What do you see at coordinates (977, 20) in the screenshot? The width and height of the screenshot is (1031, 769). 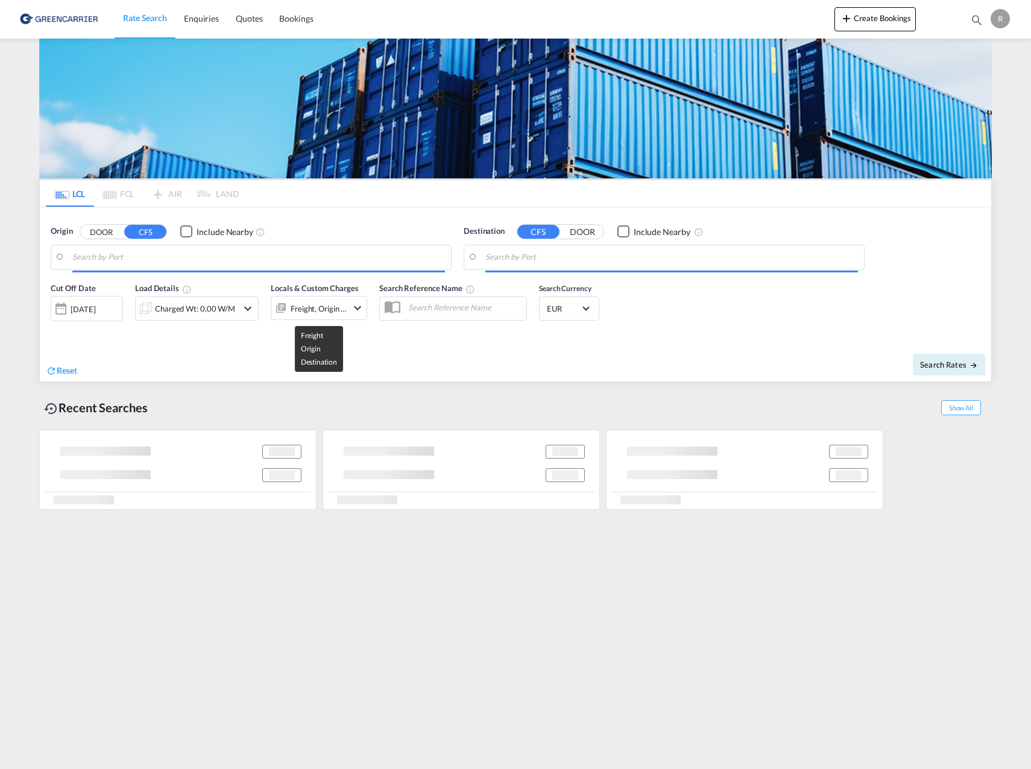 I see `md-icon: icon-magnify` at bounding box center [977, 20].